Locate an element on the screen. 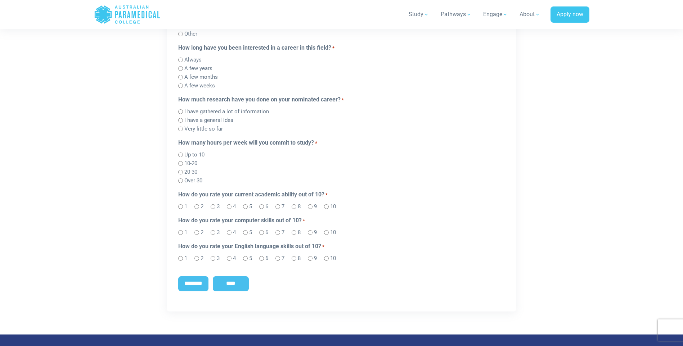  label: I have gathered a lot of information is located at coordinates (226, 112).